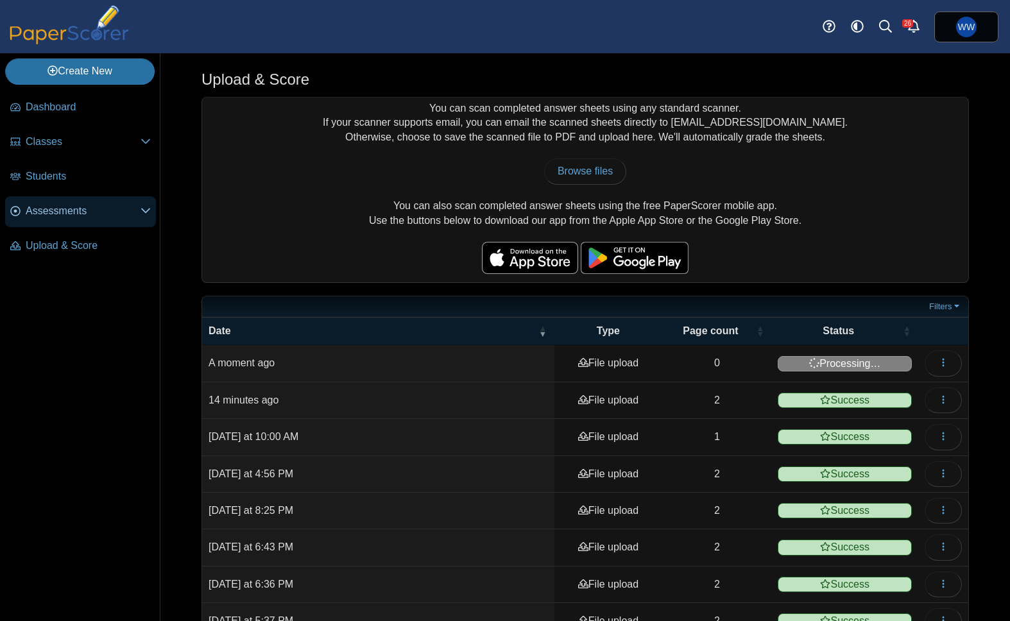 This screenshot has height=621, width=1010. Describe the element at coordinates (241, 363) in the screenshot. I see `time: Sep 16, 2025 at 5:16 PM` at that location.